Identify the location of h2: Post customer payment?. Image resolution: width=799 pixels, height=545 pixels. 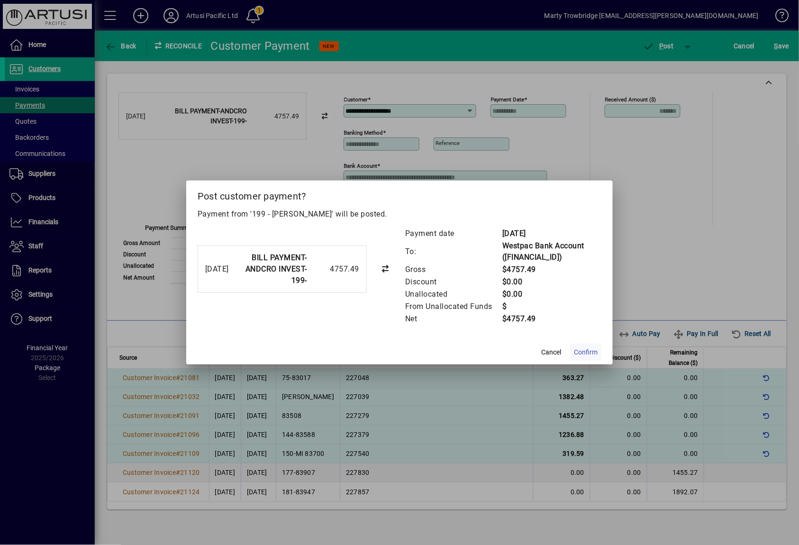
(400, 194).